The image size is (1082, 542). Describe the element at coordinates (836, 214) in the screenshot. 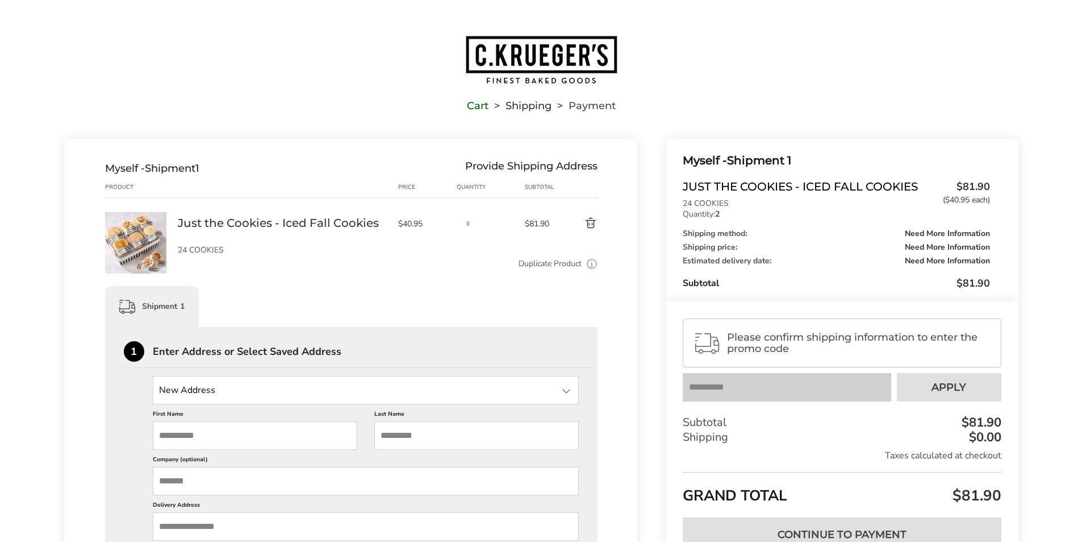

I see `p: Quantity:` at that location.